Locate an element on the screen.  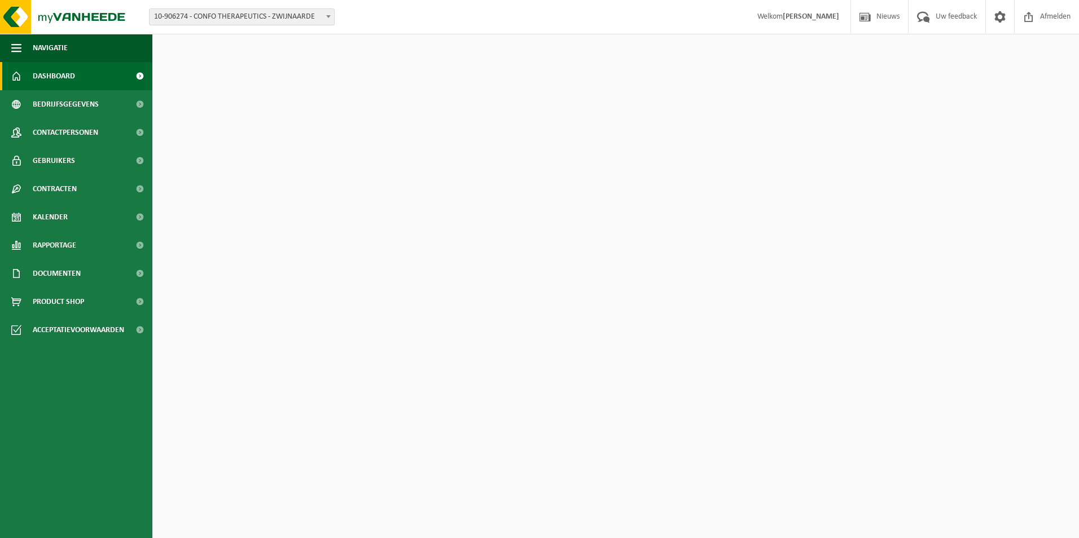
span: Documenten is located at coordinates (56, 274).